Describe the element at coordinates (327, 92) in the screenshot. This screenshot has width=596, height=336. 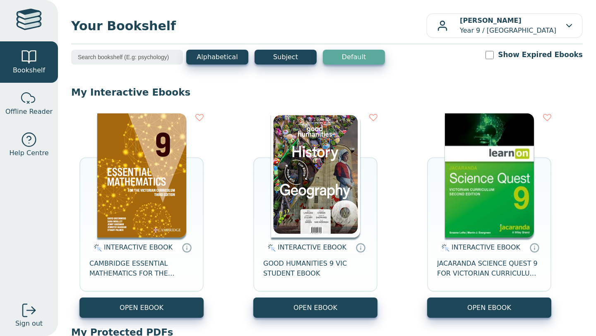
I see `p: My Interactive Ebooks` at that location.